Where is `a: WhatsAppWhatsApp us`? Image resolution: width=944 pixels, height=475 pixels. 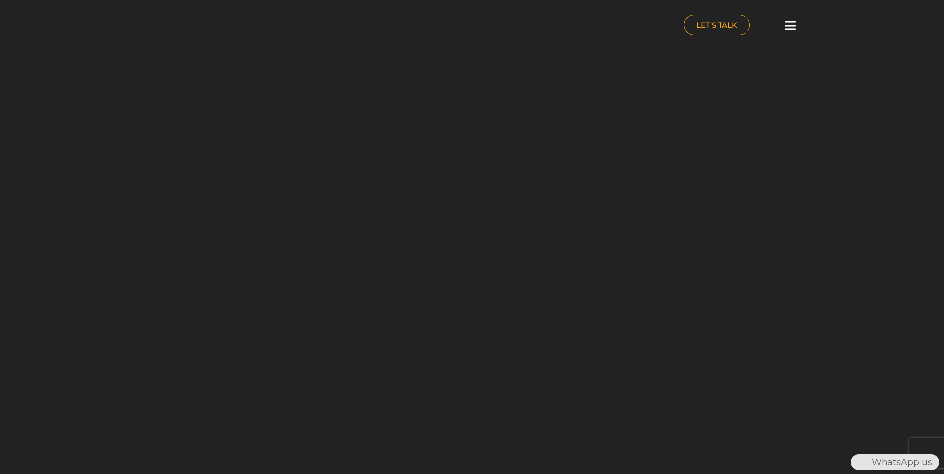 a: WhatsAppWhatsApp us is located at coordinates (895, 462).